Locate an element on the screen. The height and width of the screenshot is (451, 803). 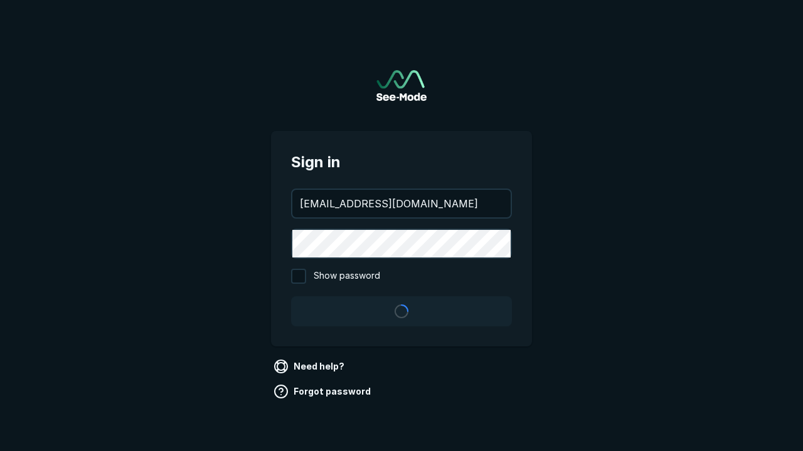
span: Sign in is located at coordinates (401, 162).